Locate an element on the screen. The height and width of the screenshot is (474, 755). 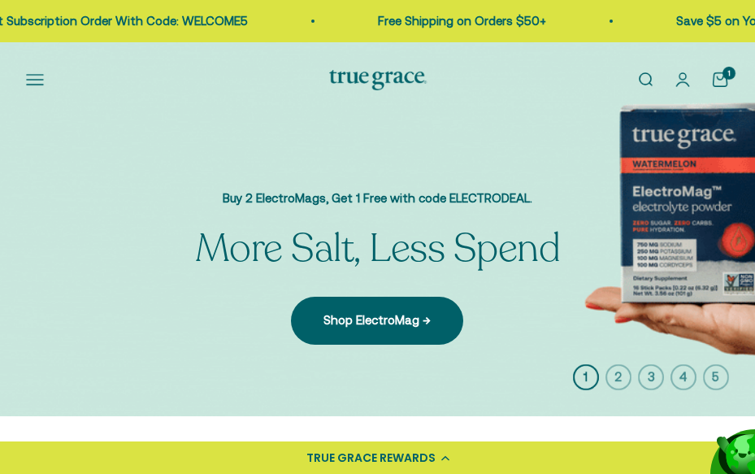
button: 2 is located at coordinates (619, 377).